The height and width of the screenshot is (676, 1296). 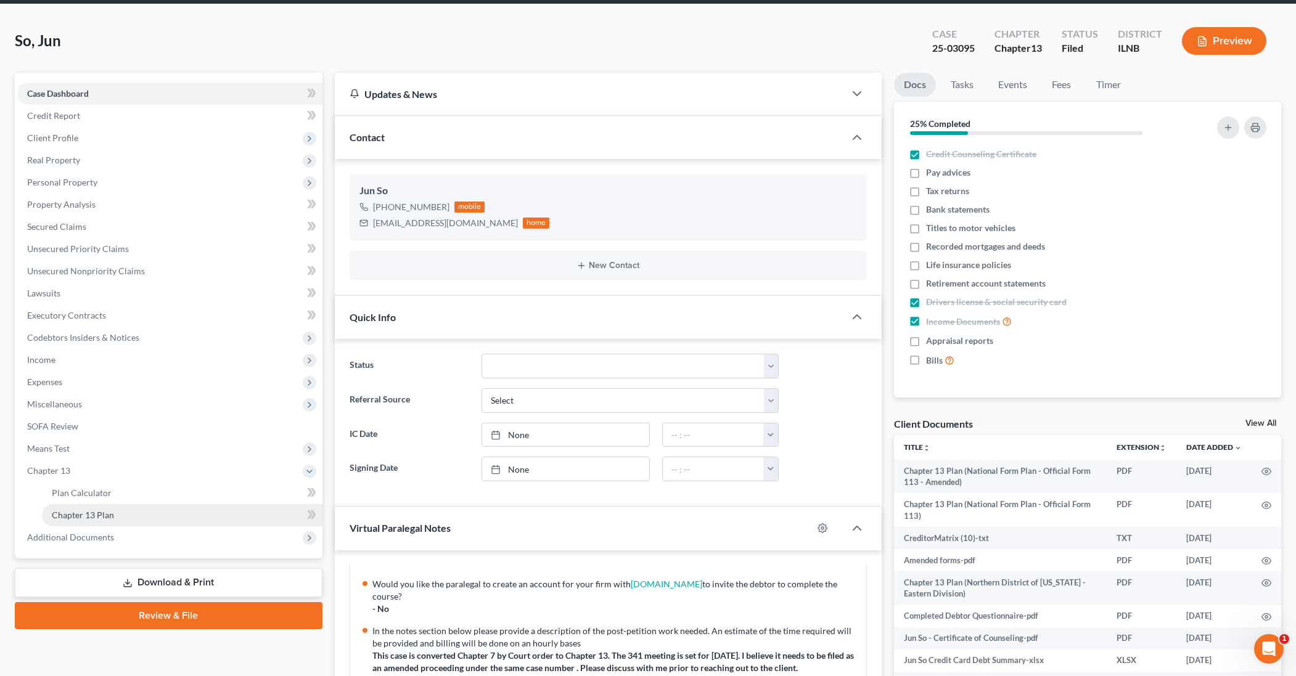 What do you see at coordinates (170, 293) in the screenshot?
I see `a: Lawsuits` at bounding box center [170, 293].